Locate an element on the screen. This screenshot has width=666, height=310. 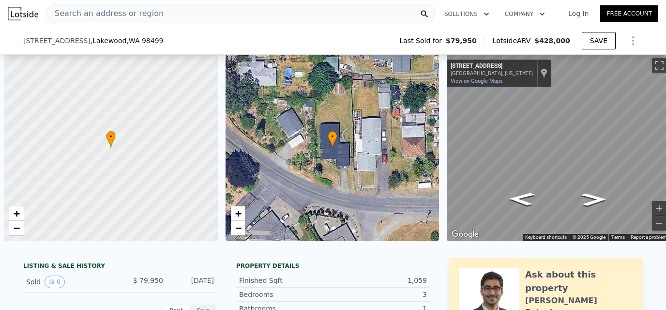
img: Lotside is located at coordinates (23, 14).